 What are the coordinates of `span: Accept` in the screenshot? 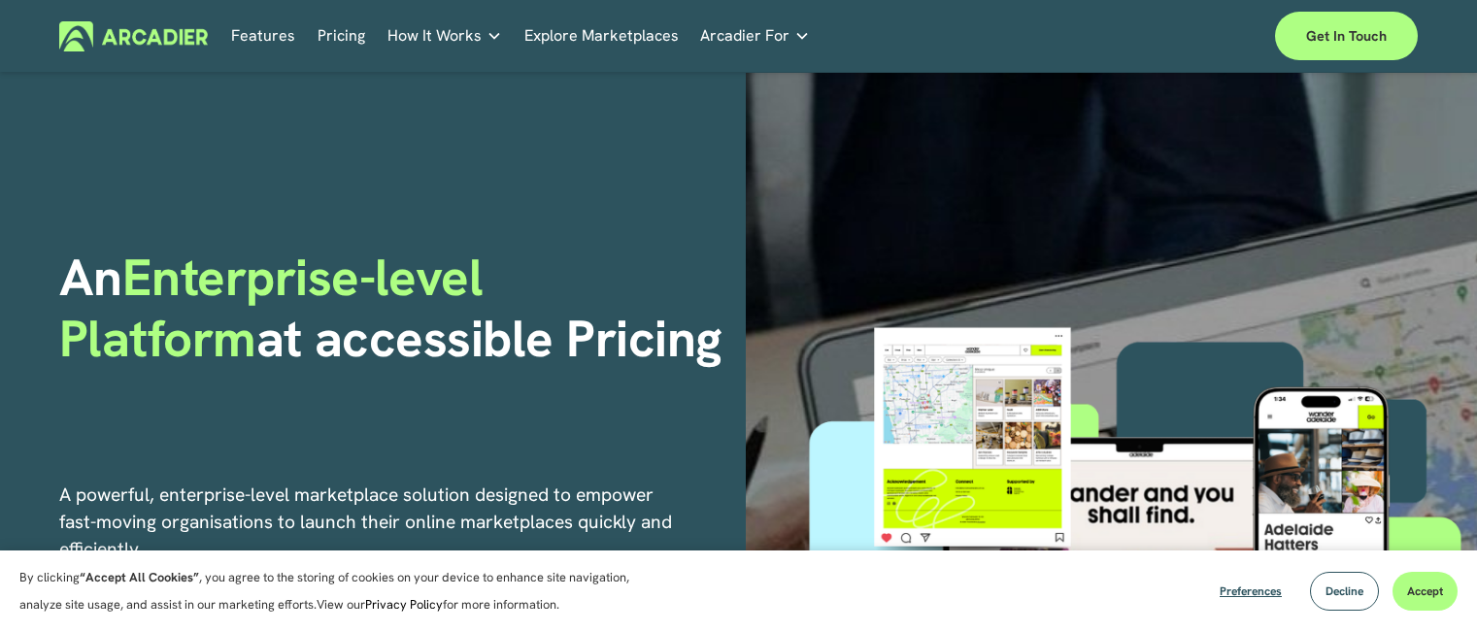 It's located at (1425, 592).